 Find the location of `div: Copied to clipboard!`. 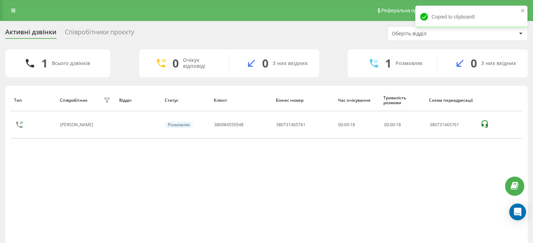

div: Copied to clipboard! is located at coordinates (471, 17).